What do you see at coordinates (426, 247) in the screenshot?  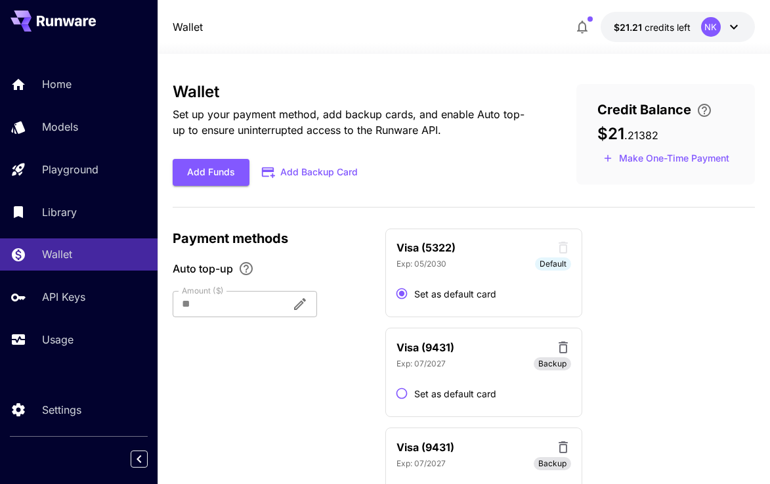 I see `p: Visa (5322)` at bounding box center [426, 247].